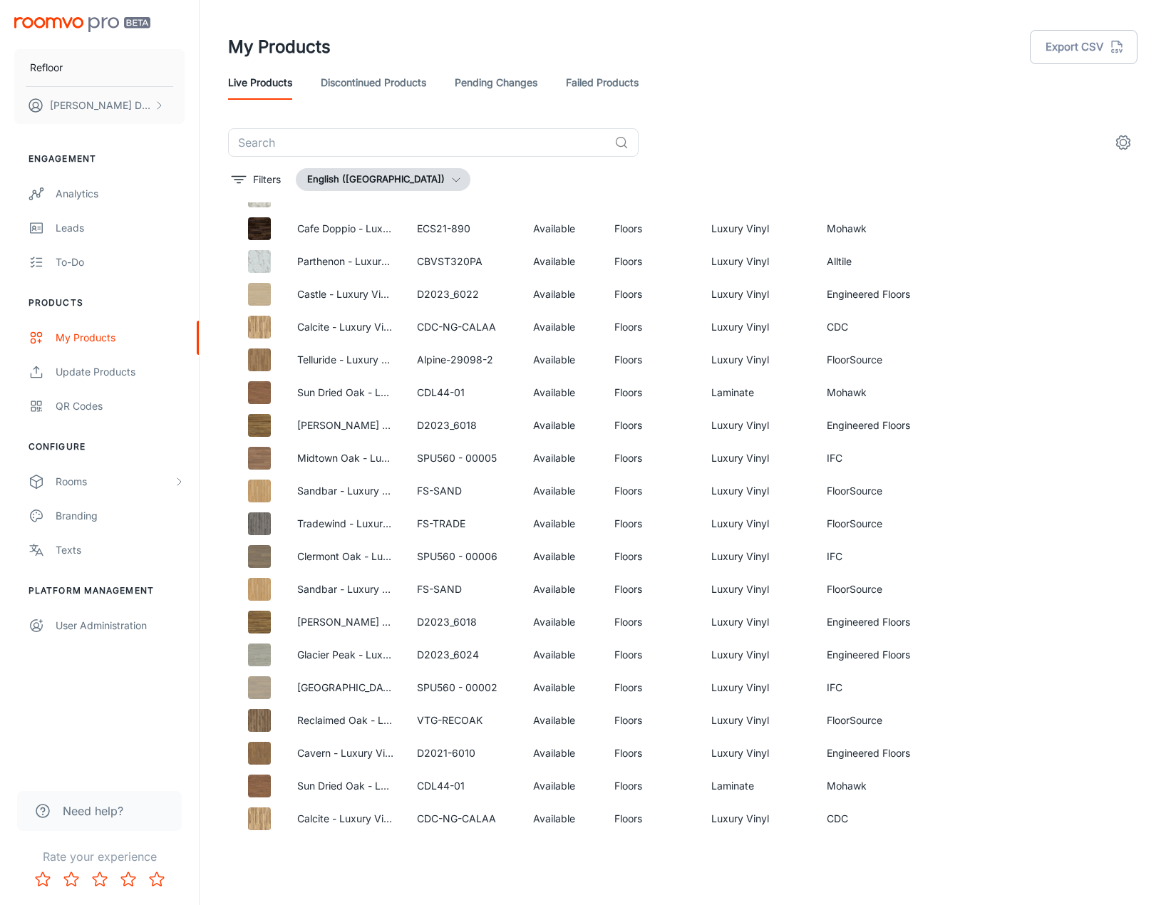 This screenshot has width=1166, height=905. I want to click on div: Texts, so click(120, 550).